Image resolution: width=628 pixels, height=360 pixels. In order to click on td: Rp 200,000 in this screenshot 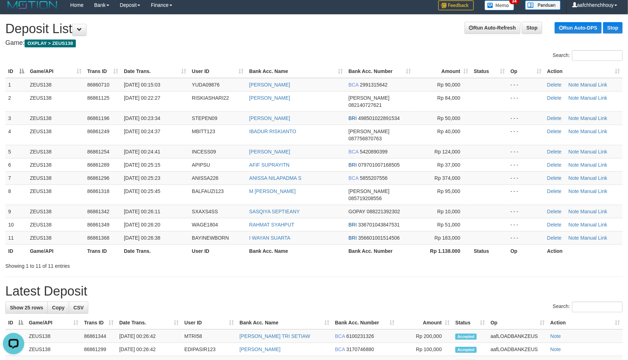, I will do `click(425, 336)`.